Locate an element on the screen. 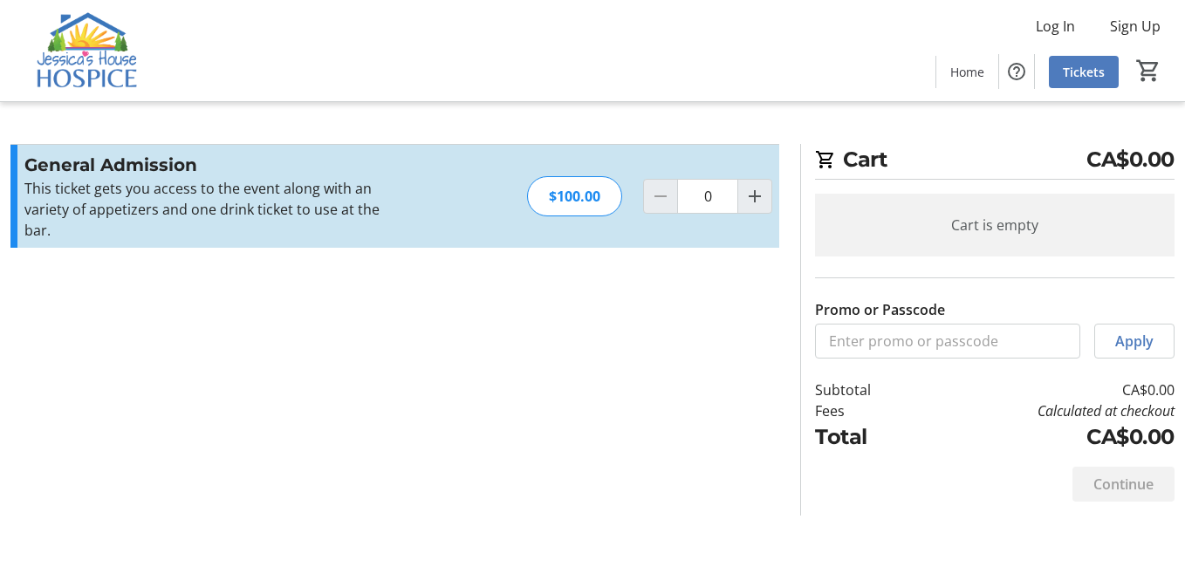 This screenshot has width=1185, height=567. p: This ticket gets you access to the event along with an variety of appetizers and one drink ticket... is located at coordinates (215, 210).